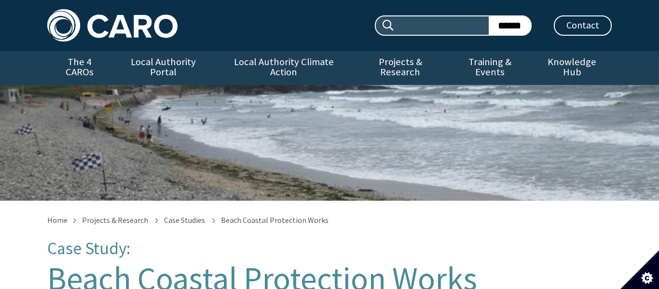 This screenshot has width=659, height=289. I want to click on a: Contact, so click(583, 26).